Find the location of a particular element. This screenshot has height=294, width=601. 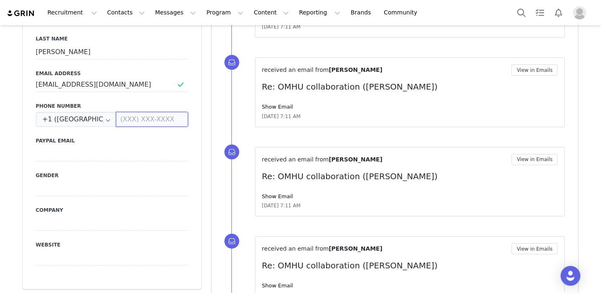

input: Country is located at coordinates (76, 119).